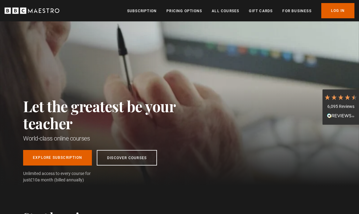 This screenshot has height=214, width=359. I want to click on div: 6,095 Reviews, so click(341, 106).